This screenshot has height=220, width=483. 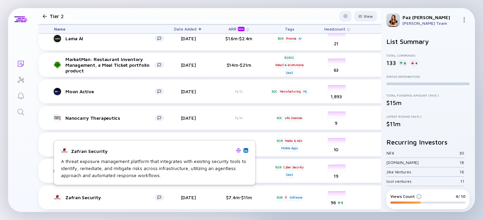 What do you see at coordinates (424, 181) in the screenshot?
I see `div: lool ventures` at bounding box center [424, 181].